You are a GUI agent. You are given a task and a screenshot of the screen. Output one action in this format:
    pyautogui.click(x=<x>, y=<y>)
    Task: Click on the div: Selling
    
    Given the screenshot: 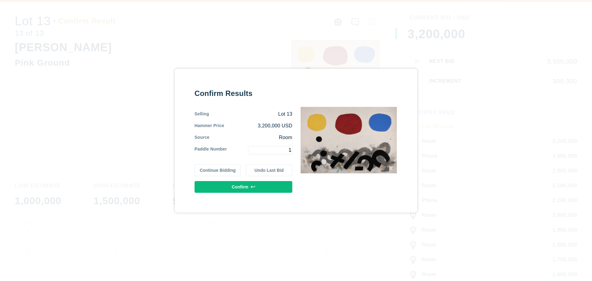 What is the action you would take?
    pyautogui.click(x=202, y=114)
    